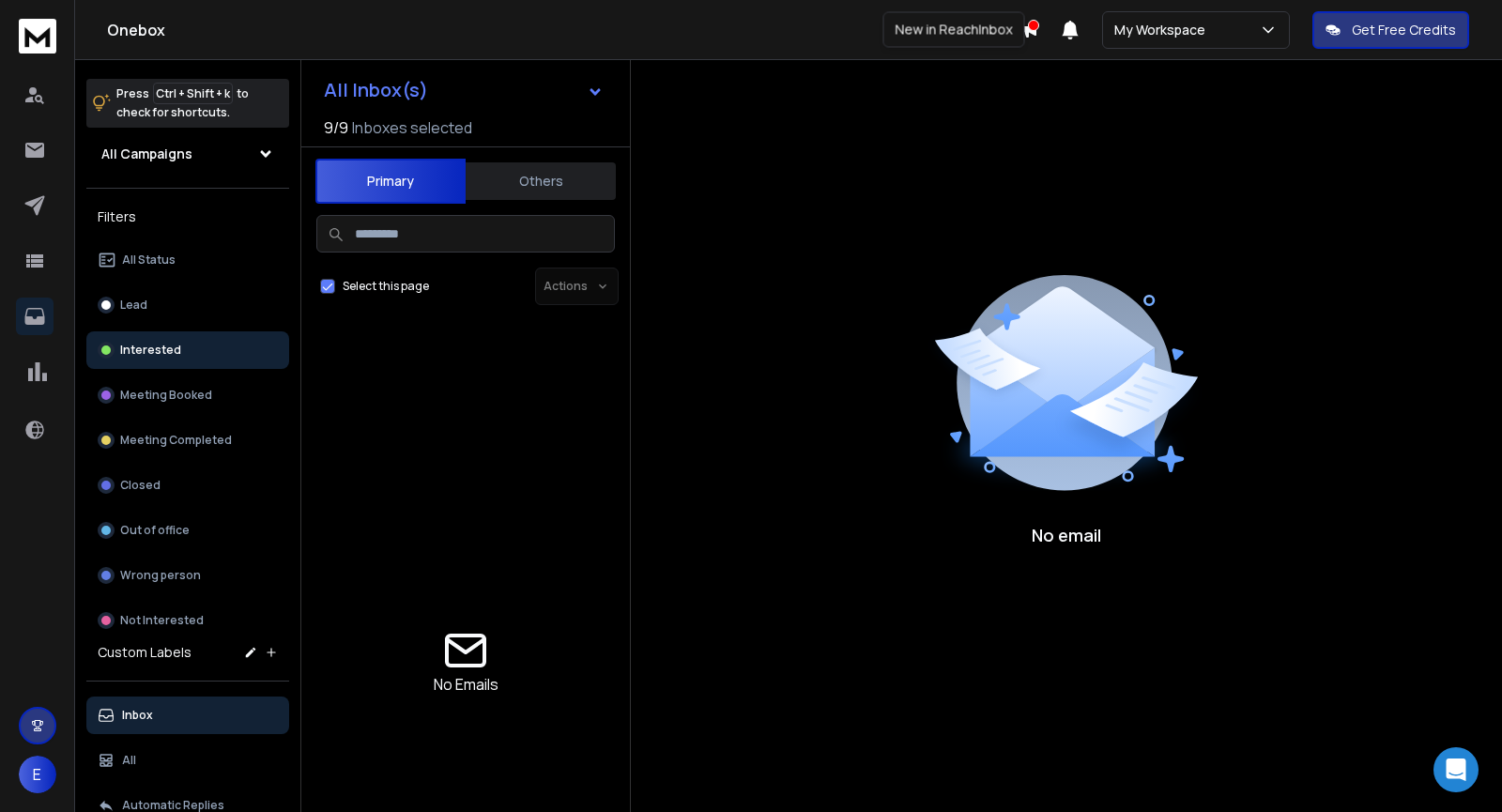 This screenshot has width=1502, height=812. I want to click on button: All Status, so click(188, 259).